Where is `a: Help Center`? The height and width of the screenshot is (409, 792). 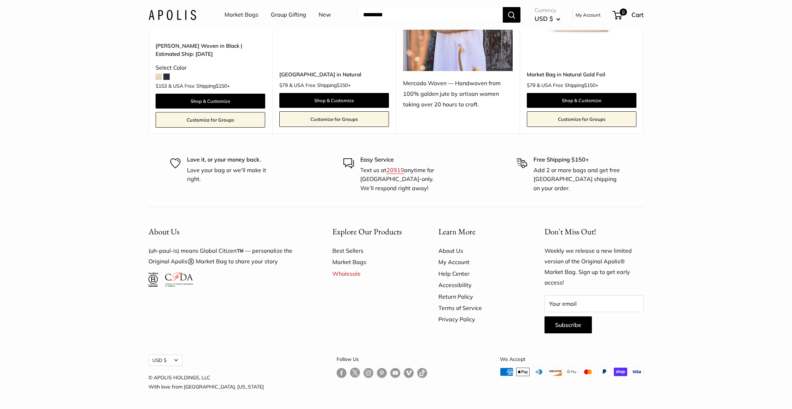
a: Help Center is located at coordinates (479, 274).